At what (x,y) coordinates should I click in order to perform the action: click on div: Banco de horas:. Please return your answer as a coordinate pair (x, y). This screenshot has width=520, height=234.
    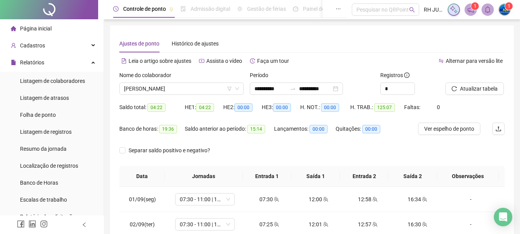
    Looking at the image, I should click on (152, 129).